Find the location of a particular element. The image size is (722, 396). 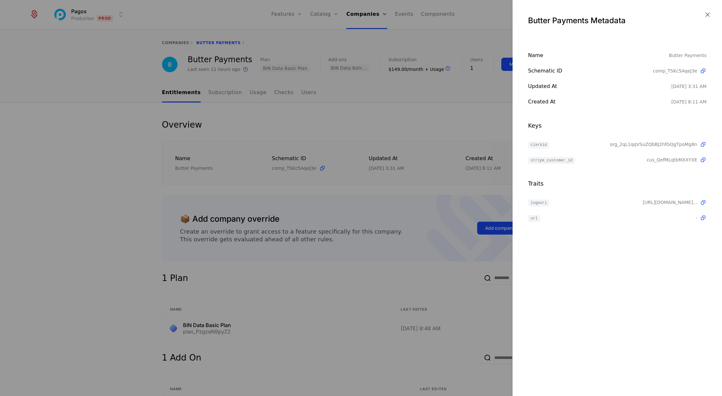

span: url is located at coordinates (534, 218).